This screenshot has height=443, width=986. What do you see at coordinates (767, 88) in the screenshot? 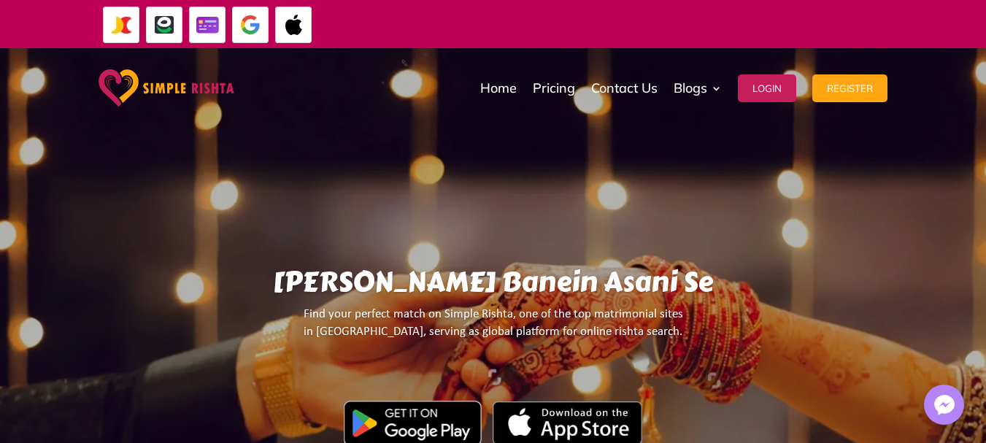
I see `button: Login` at bounding box center [767, 88].